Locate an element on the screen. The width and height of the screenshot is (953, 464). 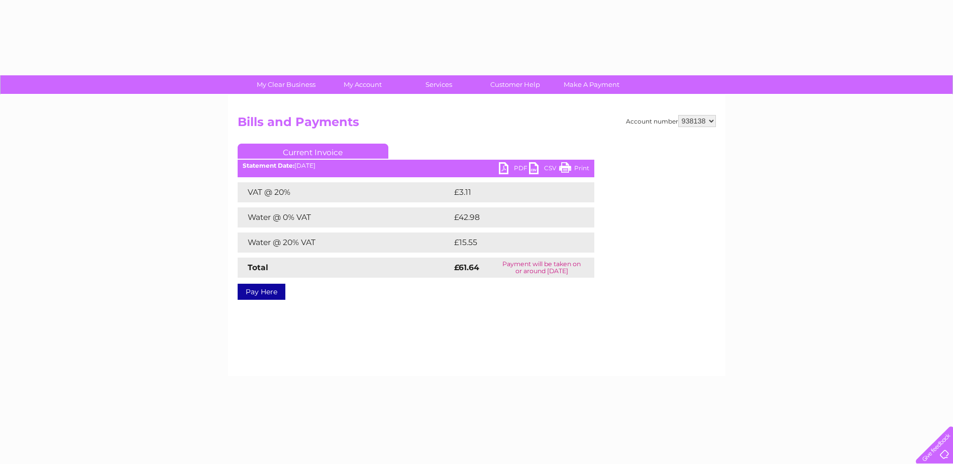
a: Services is located at coordinates (438, 84).